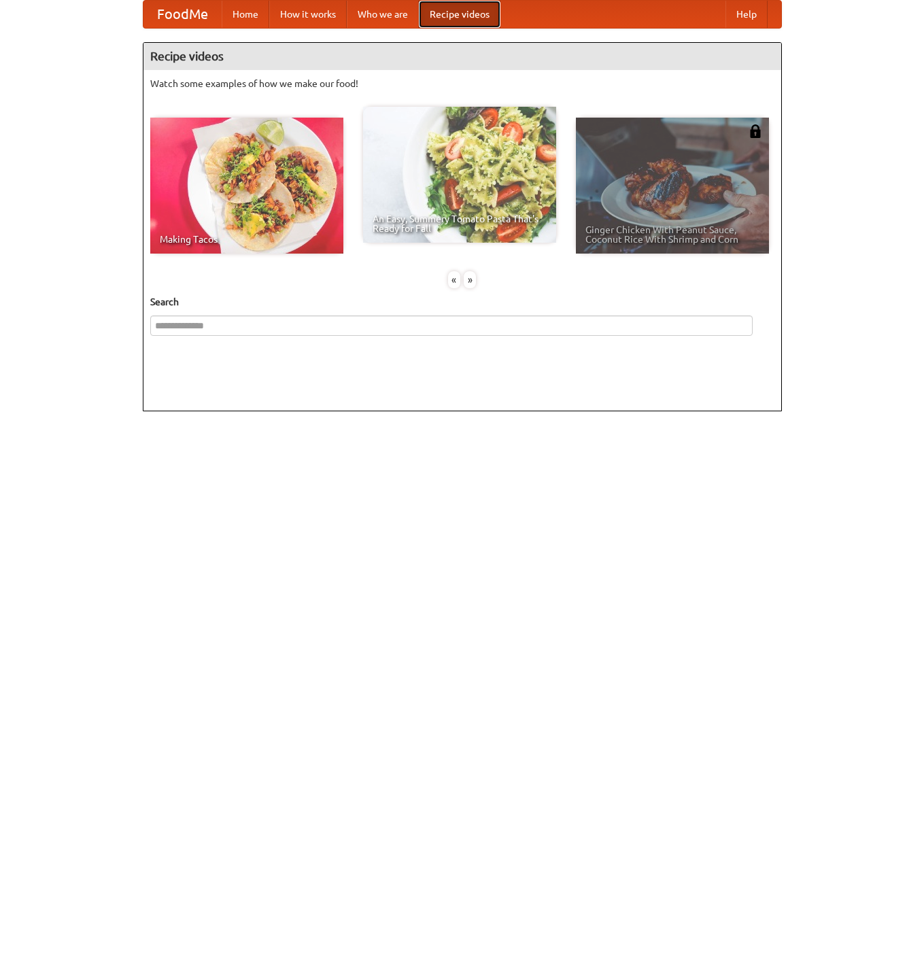 The image size is (924, 962). I want to click on h4: Recipe videos, so click(462, 56).